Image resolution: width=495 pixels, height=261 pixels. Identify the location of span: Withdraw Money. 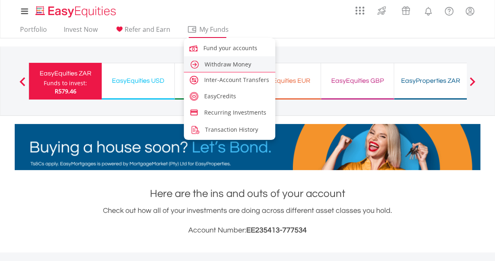
(228, 64).